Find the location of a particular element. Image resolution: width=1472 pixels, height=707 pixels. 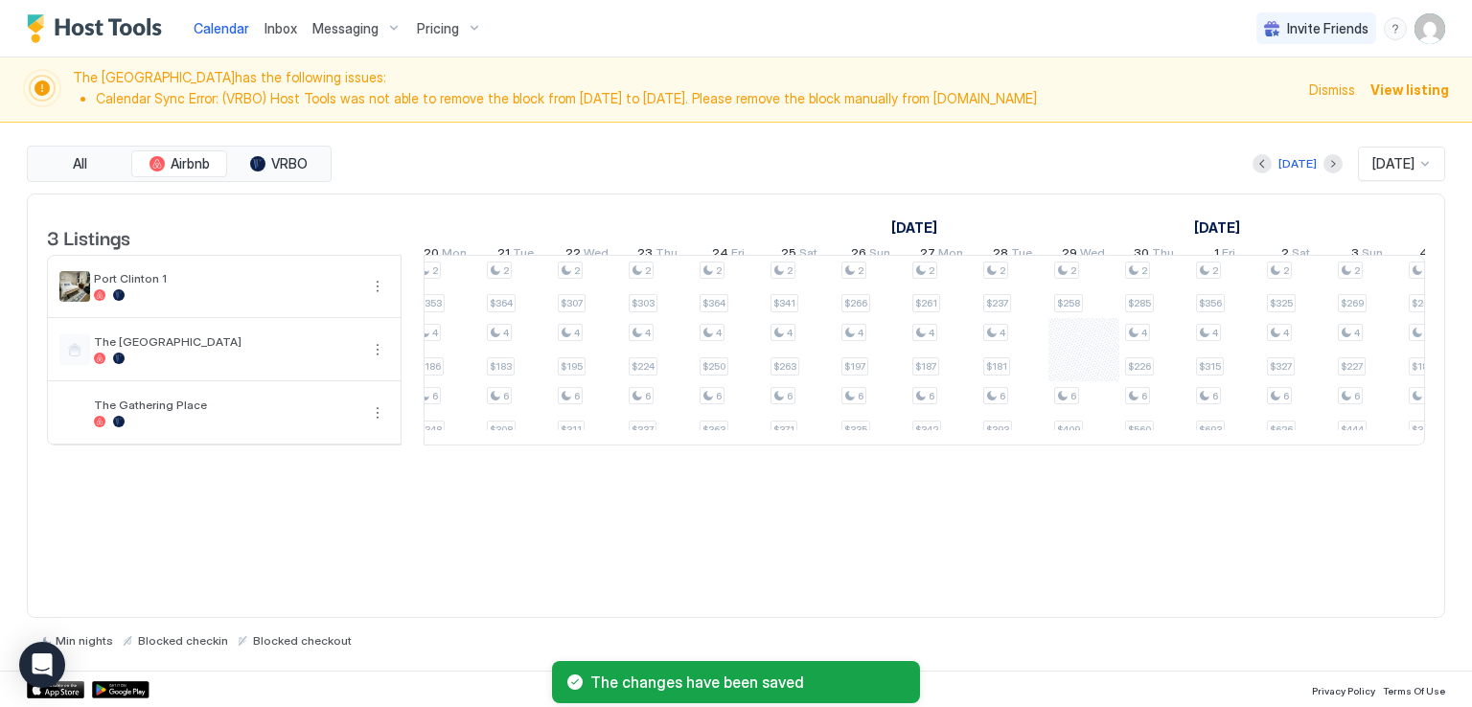

span: 29 is located at coordinates (1070, 255).